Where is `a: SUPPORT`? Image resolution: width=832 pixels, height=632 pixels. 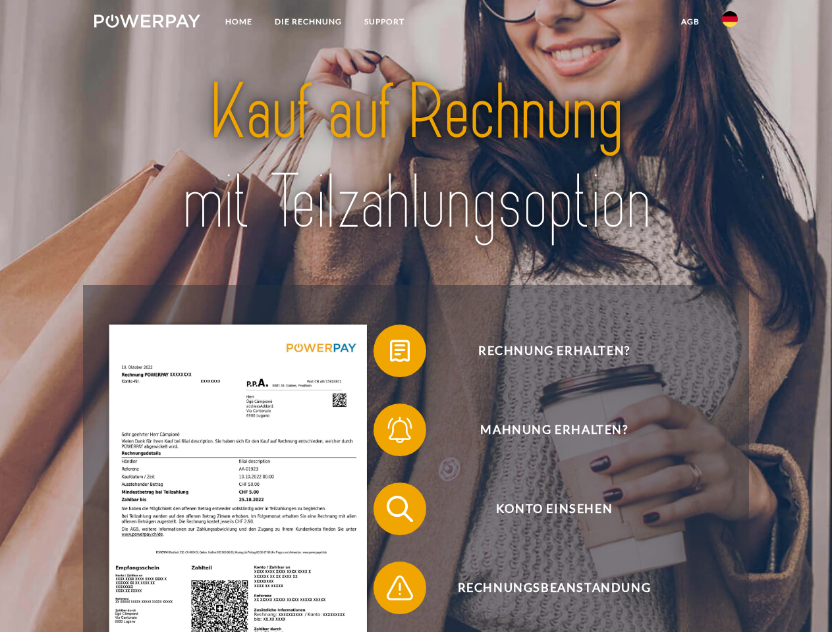
a: SUPPORT is located at coordinates (384, 22).